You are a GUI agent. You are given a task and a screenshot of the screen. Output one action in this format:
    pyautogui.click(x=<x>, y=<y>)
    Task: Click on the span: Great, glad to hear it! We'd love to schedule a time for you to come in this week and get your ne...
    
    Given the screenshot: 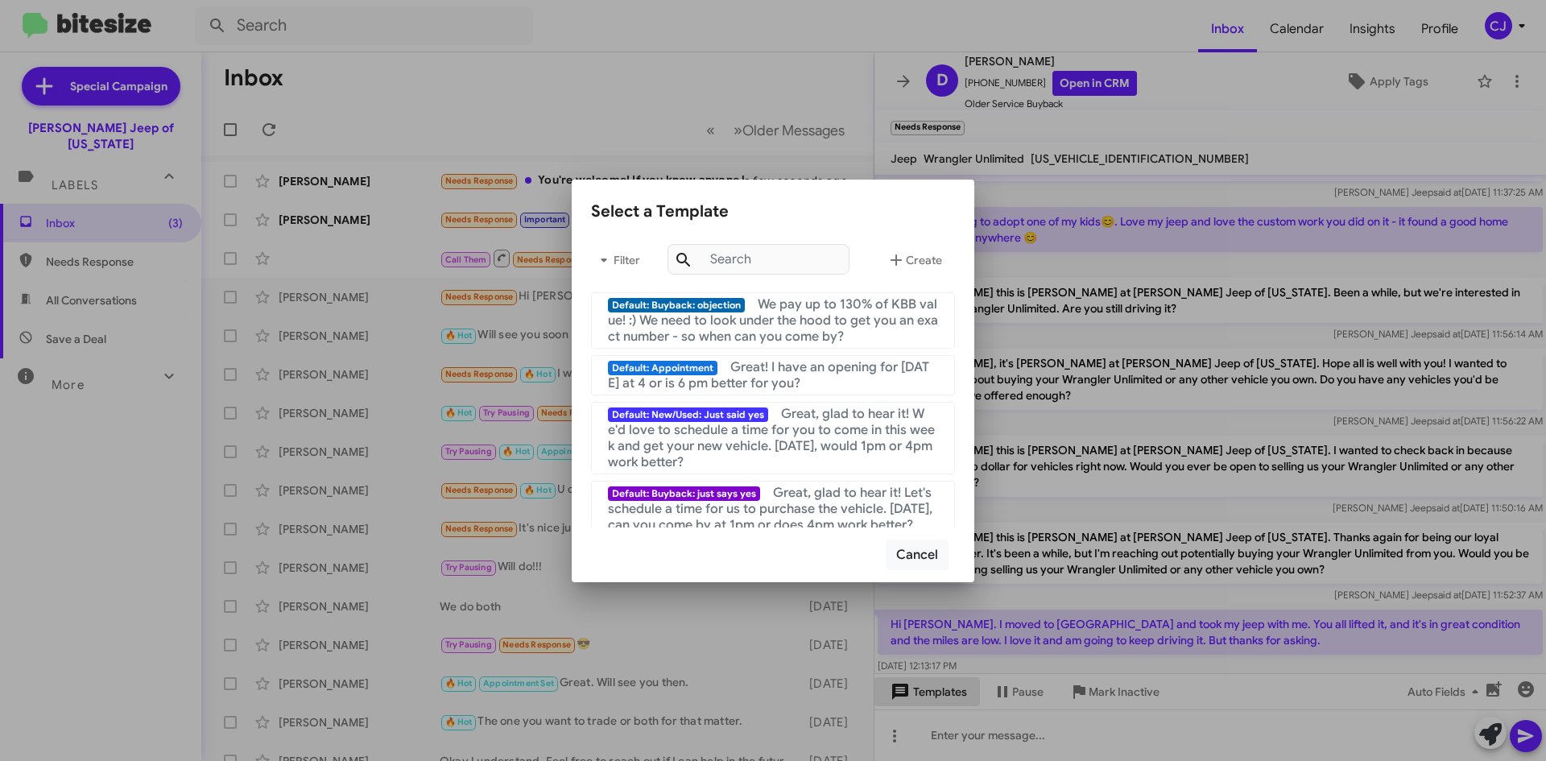 What is the action you would take?
    pyautogui.click(x=772, y=438)
    